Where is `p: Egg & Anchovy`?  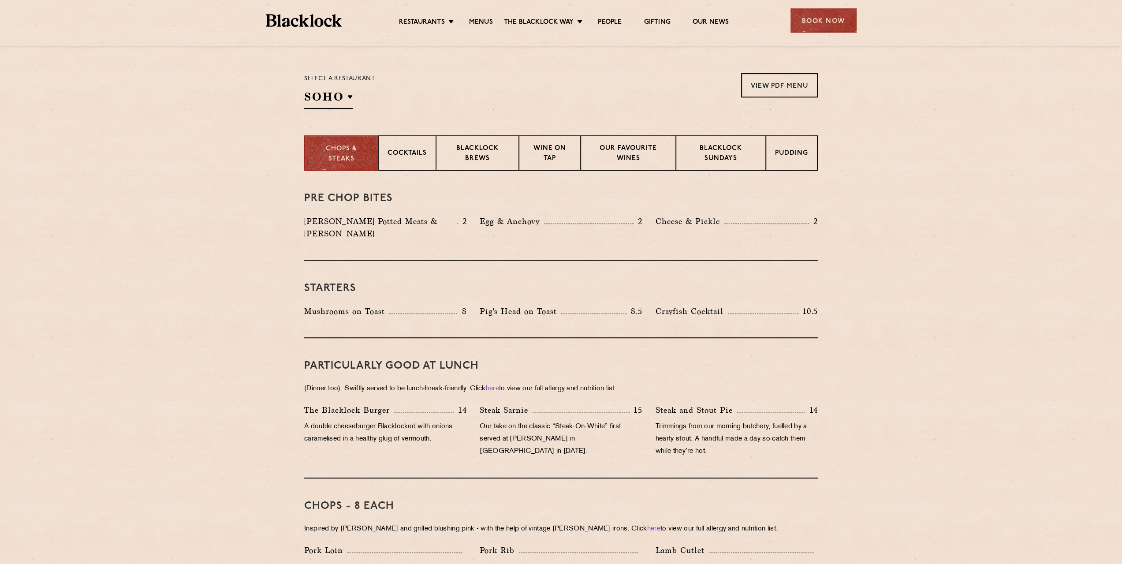 p: Egg & Anchovy is located at coordinates (512, 221).